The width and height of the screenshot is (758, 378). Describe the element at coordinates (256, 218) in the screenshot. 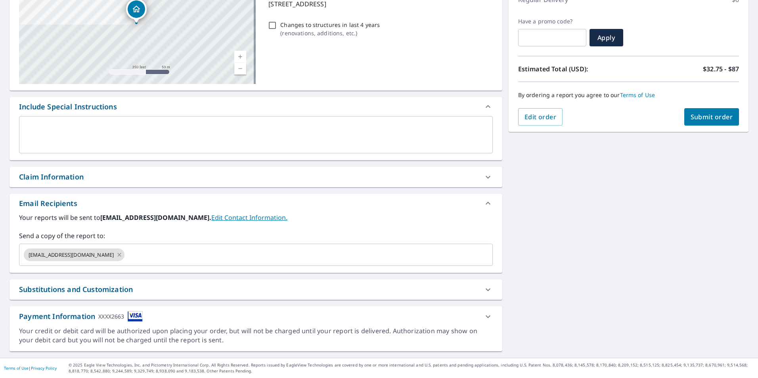

I see `label: Your reports will be sent to` at that location.